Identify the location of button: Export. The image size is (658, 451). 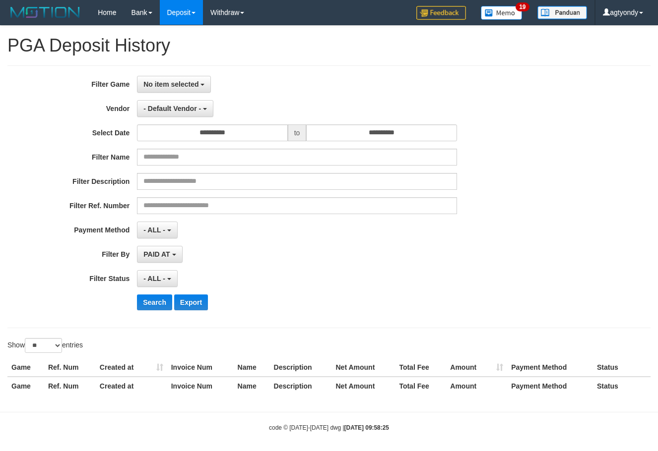
(191, 302).